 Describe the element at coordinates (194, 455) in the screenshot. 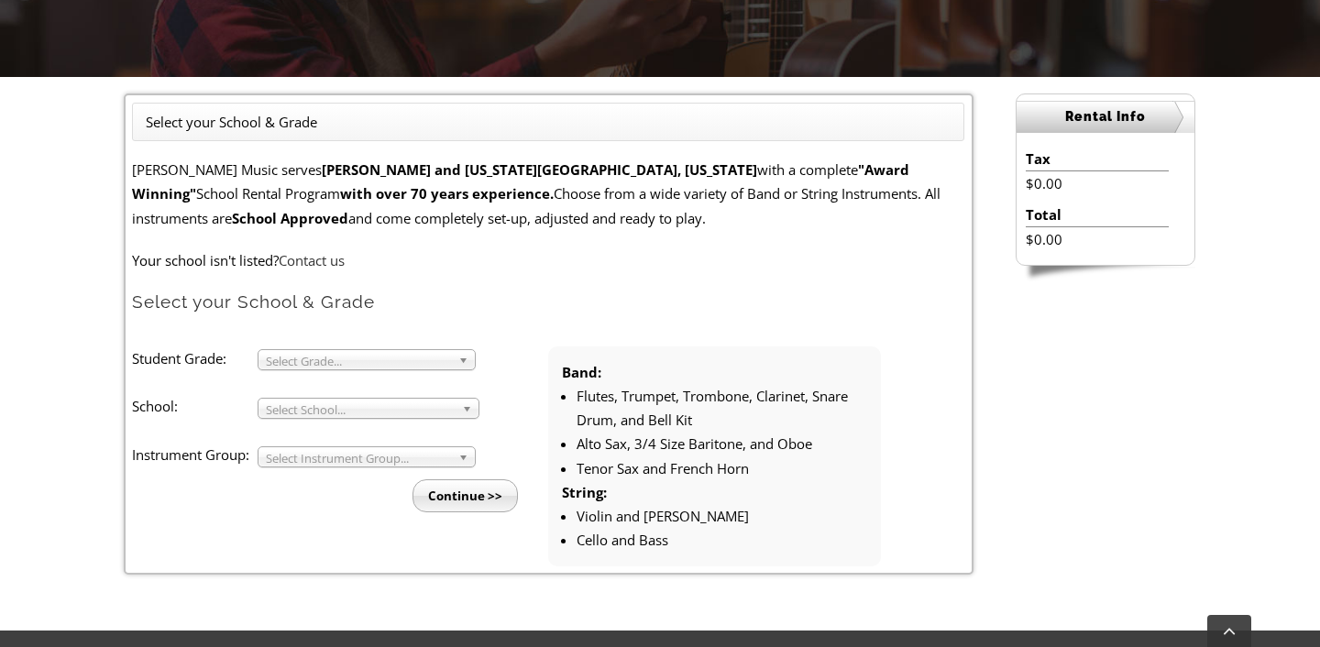

I see `label: Instrument Group:` at that location.